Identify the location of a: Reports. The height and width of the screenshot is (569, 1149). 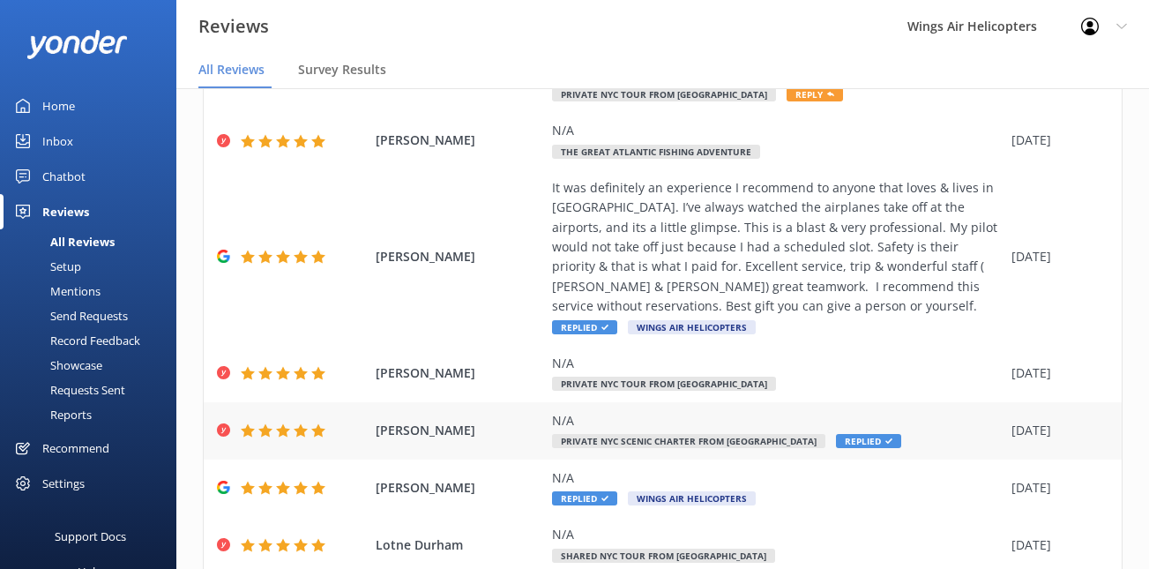
(93, 415).